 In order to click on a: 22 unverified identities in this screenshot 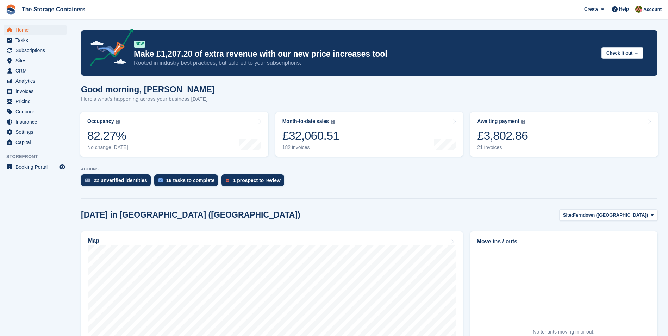, I will do `click(118, 182)`.